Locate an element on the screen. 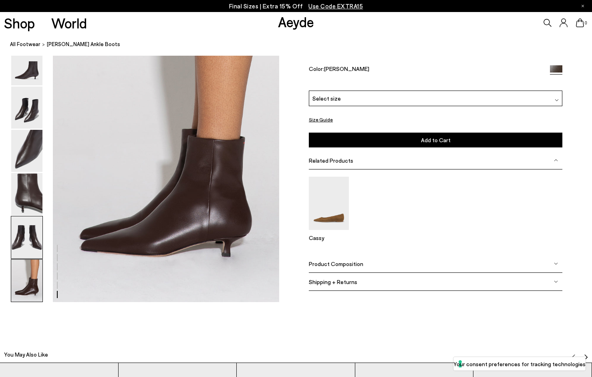 This screenshot has height=377, width=592. a: All Footwear is located at coordinates (25, 44).